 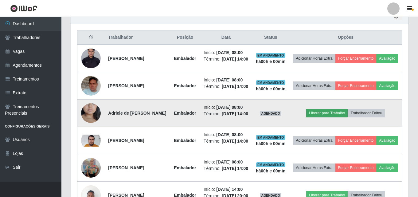 What do you see at coordinates (91, 58) in the screenshot?
I see `img: 1755306800551.jpeg` at bounding box center [91, 58].